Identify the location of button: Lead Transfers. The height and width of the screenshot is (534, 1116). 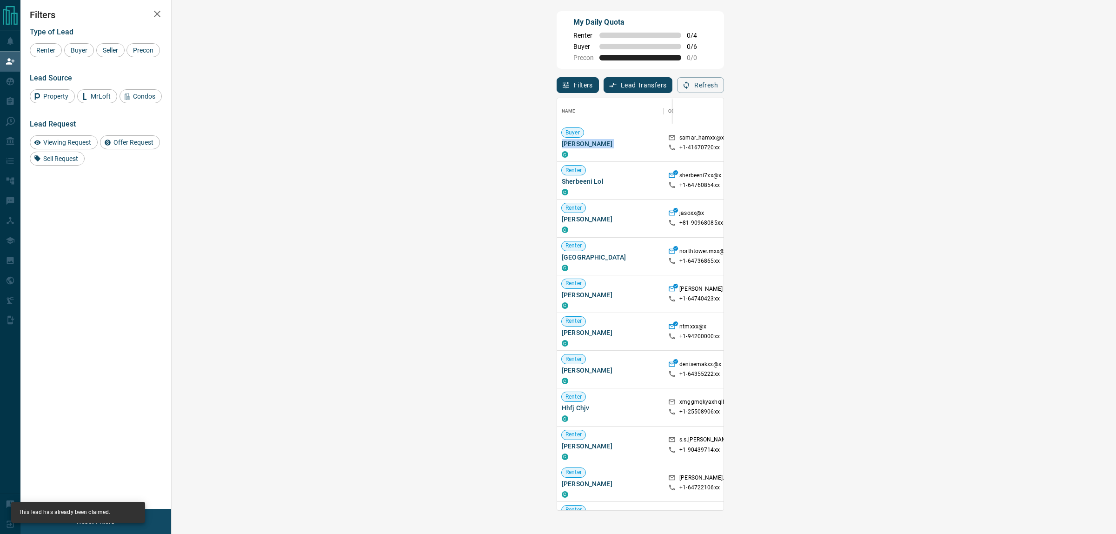
(638, 85).